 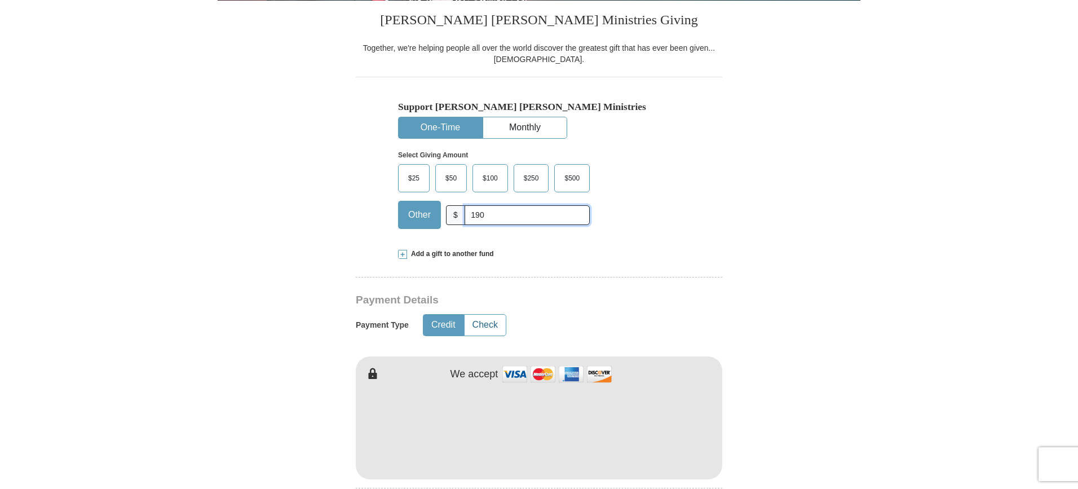 I want to click on h4: We accept, so click(x=474, y=374).